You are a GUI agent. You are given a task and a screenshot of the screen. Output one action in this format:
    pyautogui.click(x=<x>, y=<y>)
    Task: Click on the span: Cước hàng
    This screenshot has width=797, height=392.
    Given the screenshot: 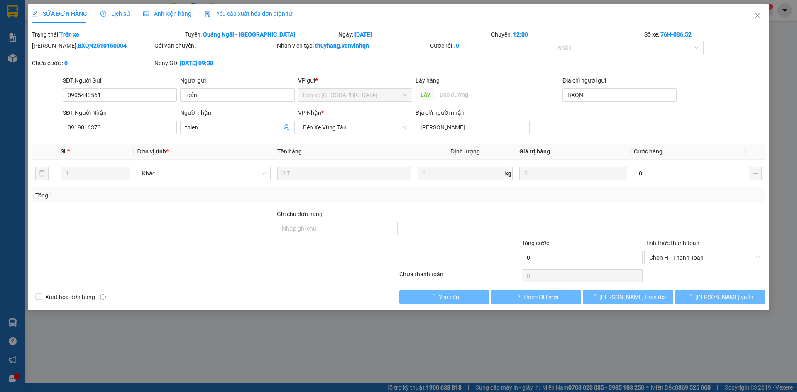 What is the action you would take?
    pyautogui.click(x=648, y=152)
    